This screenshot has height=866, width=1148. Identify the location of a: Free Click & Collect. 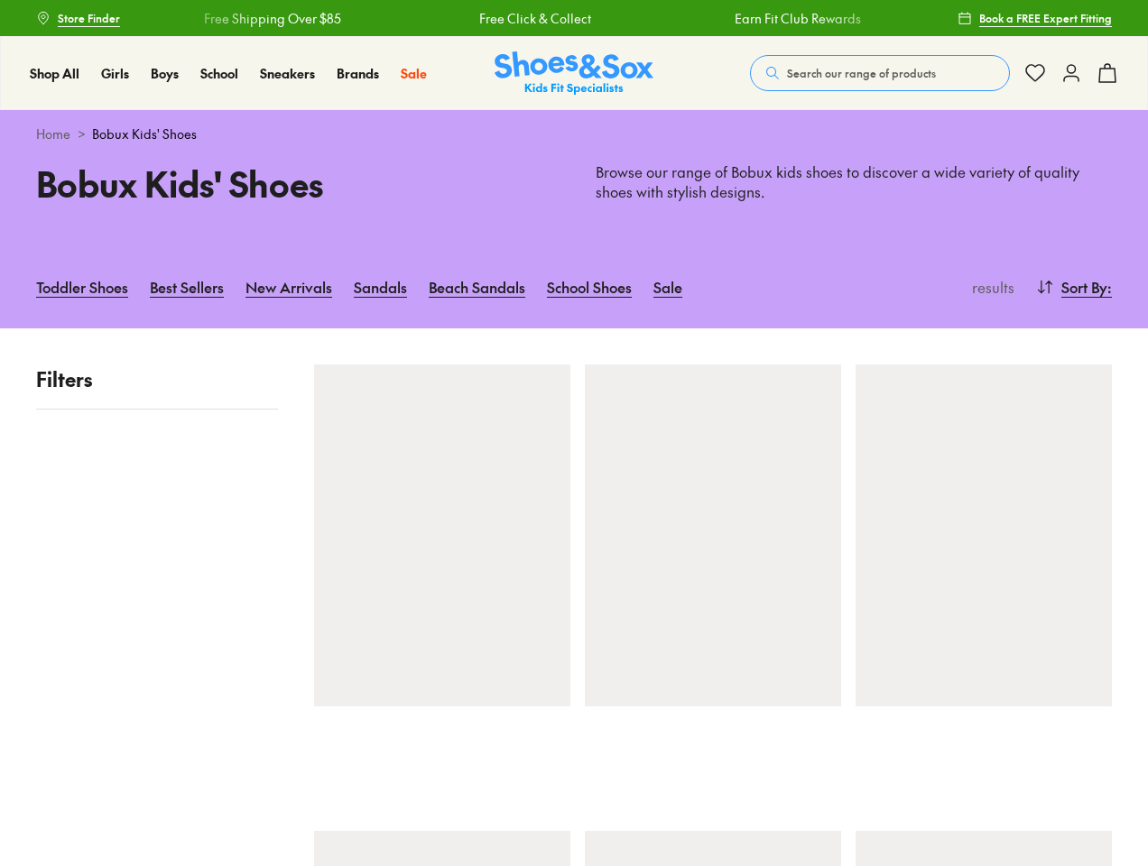
(534, 18).